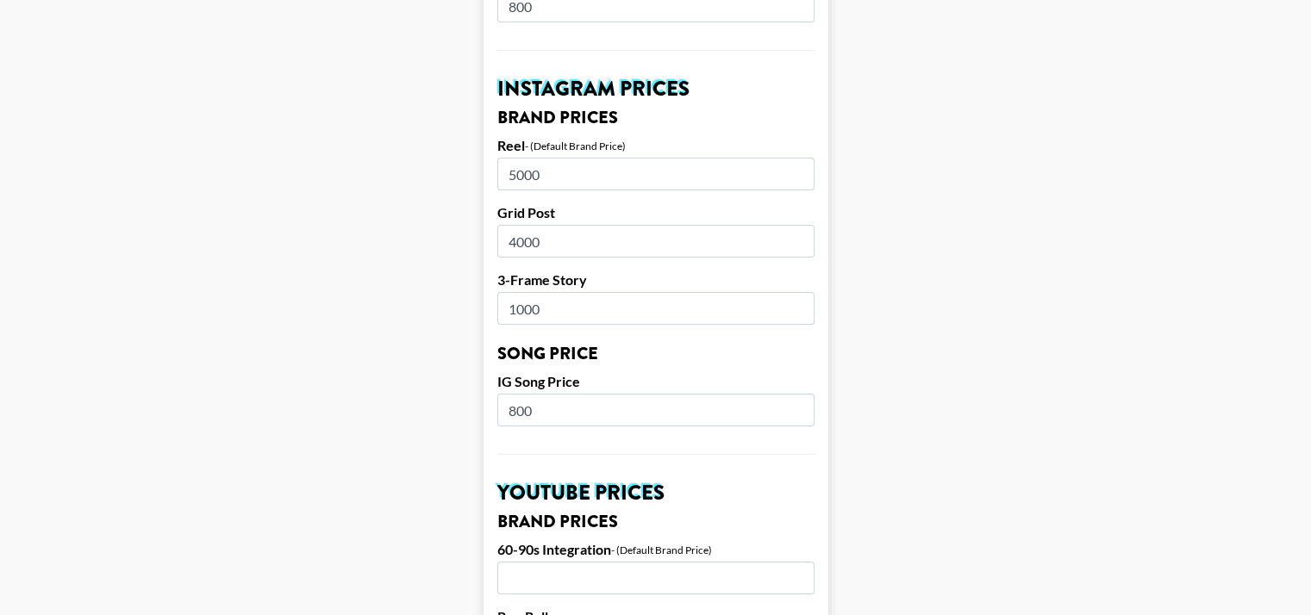 This screenshot has width=1311, height=615. I want to click on h2: Instagram Prices, so click(656, 89).